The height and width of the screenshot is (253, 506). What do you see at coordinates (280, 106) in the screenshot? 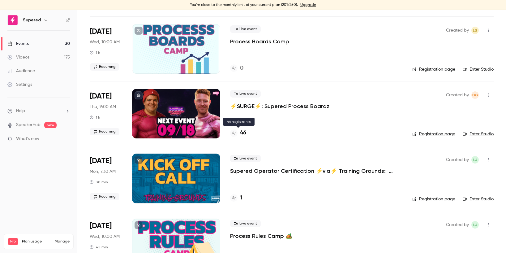
I see `a: ⚡️SURGE⚡️: Supered Process Boardz` at bounding box center [280, 106].